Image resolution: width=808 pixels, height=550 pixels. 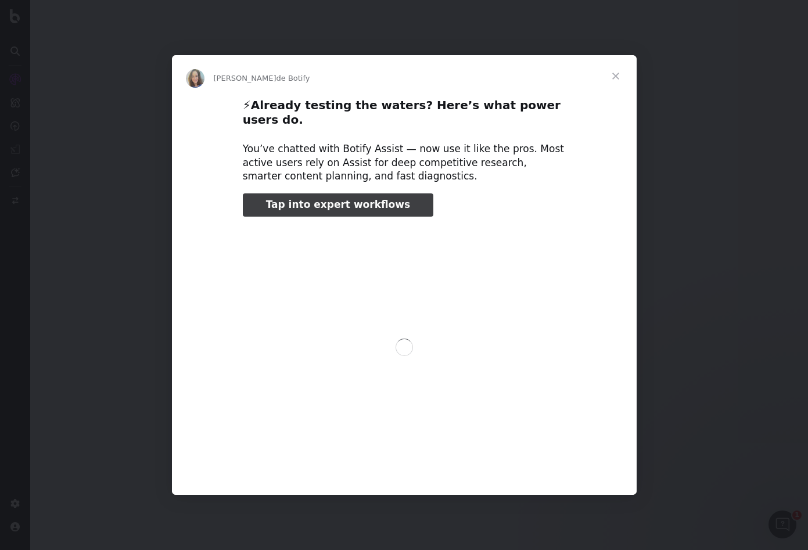 I want to click on span: de Botify, so click(x=293, y=78).